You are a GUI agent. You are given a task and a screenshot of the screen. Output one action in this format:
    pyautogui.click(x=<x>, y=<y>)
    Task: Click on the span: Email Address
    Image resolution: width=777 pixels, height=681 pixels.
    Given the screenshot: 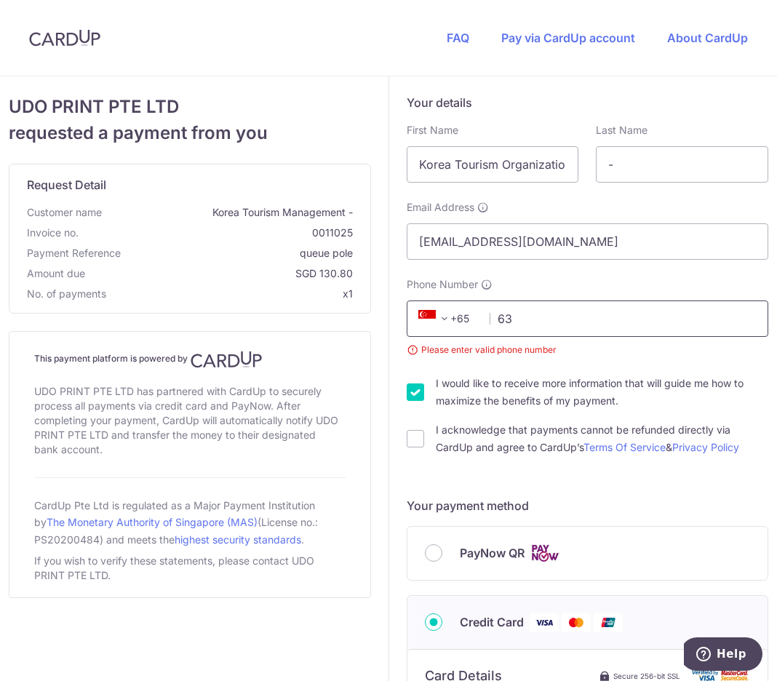 What is the action you would take?
    pyautogui.click(x=440, y=207)
    